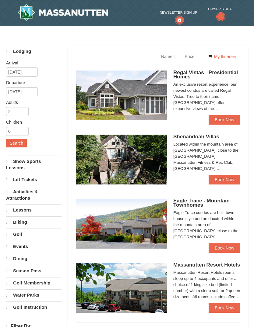 This screenshot has height=327, width=254. What do you see at coordinates (16, 143) in the screenshot?
I see `button: Search` at bounding box center [16, 143].